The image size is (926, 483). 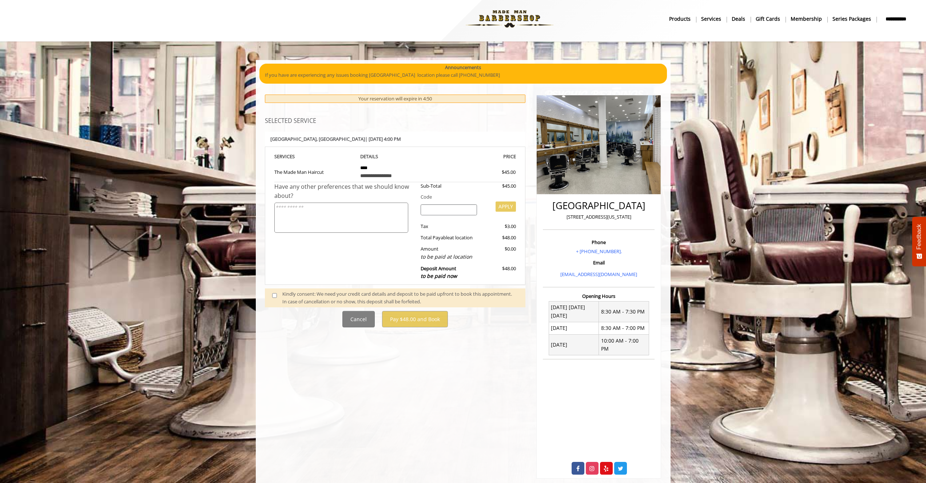 I want to click on button: Feedback - Show survey, so click(x=919, y=242).